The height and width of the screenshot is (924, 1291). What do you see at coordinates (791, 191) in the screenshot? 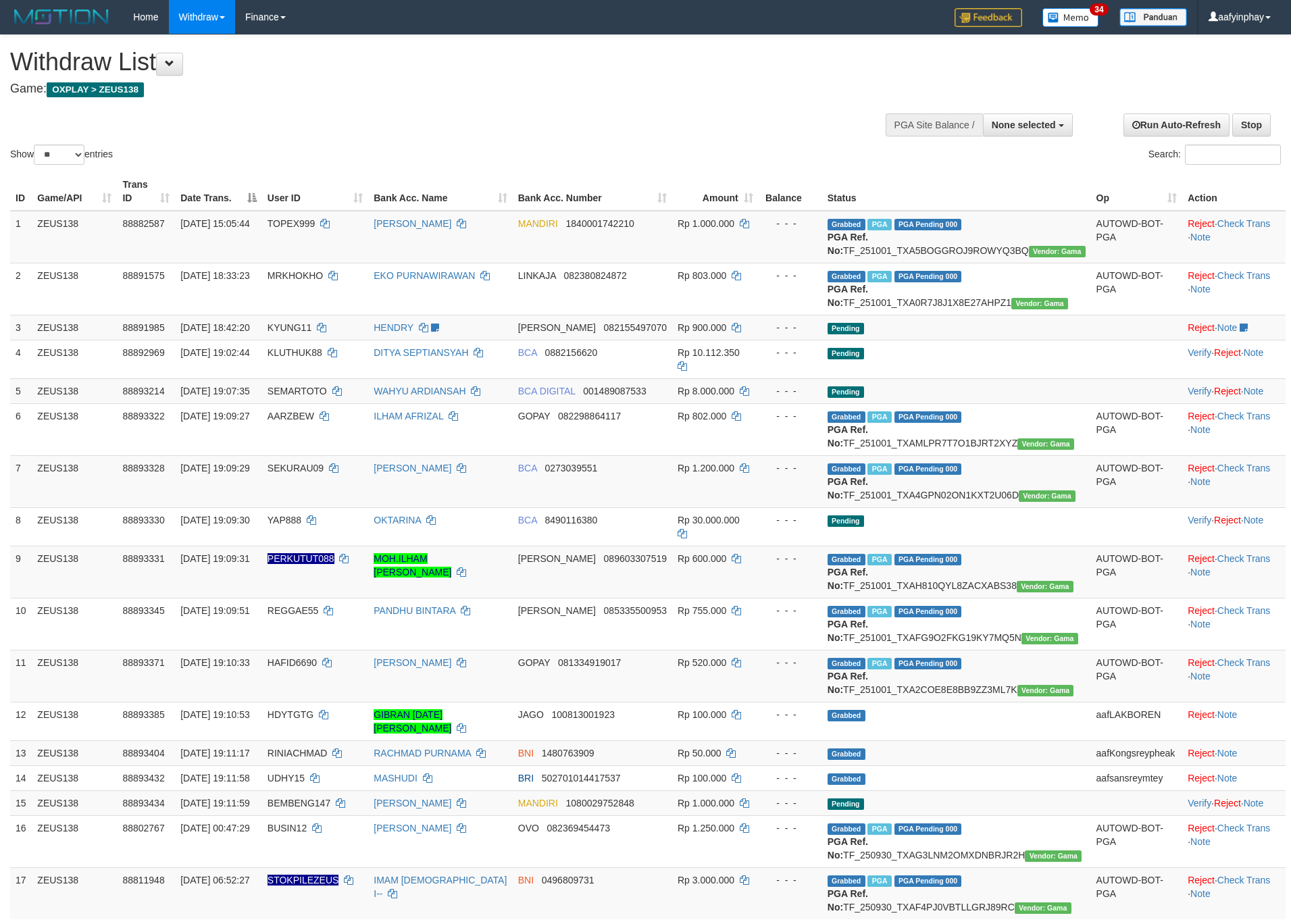
I see `th: Balance` at bounding box center [791, 191].